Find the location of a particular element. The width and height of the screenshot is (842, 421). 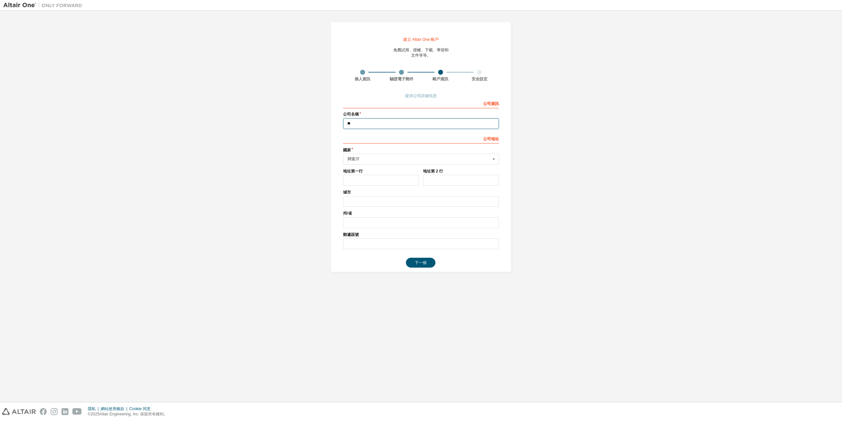

font: 國家 is located at coordinates (347, 150).